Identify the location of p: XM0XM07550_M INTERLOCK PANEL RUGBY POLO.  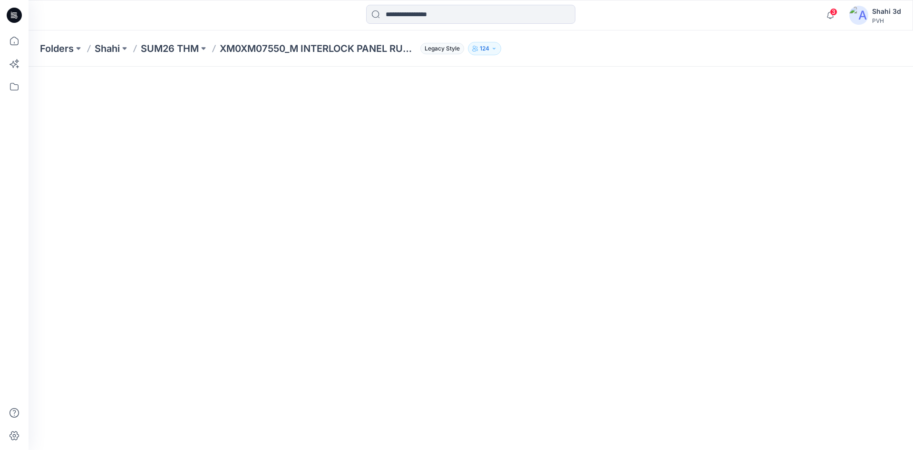
(318, 49).